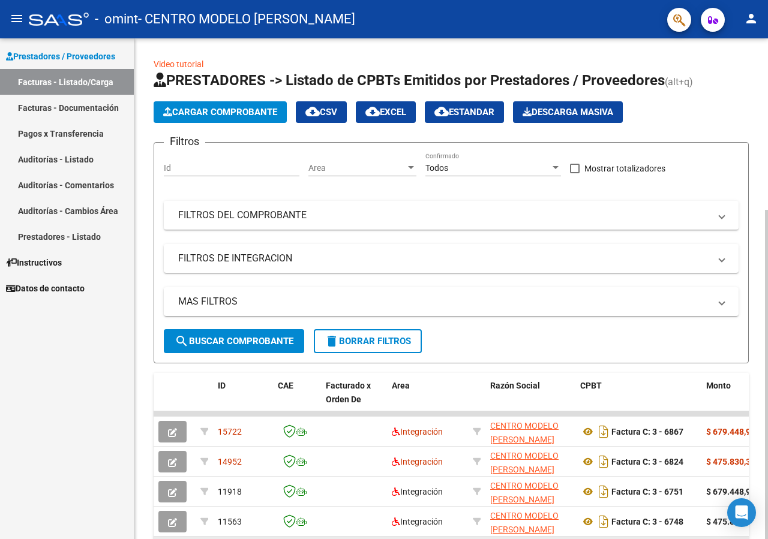 The image size is (768, 539). What do you see at coordinates (368, 341) in the screenshot?
I see `span: Borrar Filtros` at bounding box center [368, 341].